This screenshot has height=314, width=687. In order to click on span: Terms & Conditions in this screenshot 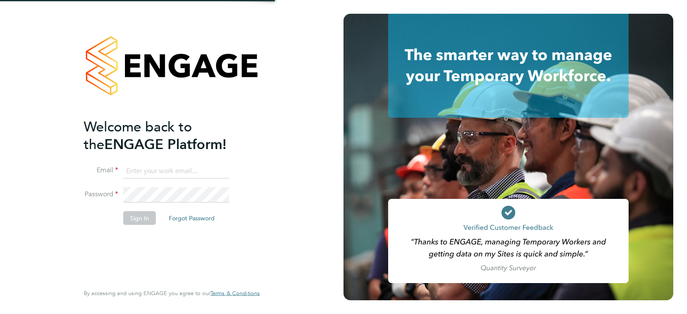, I will do `click(235, 293)`.